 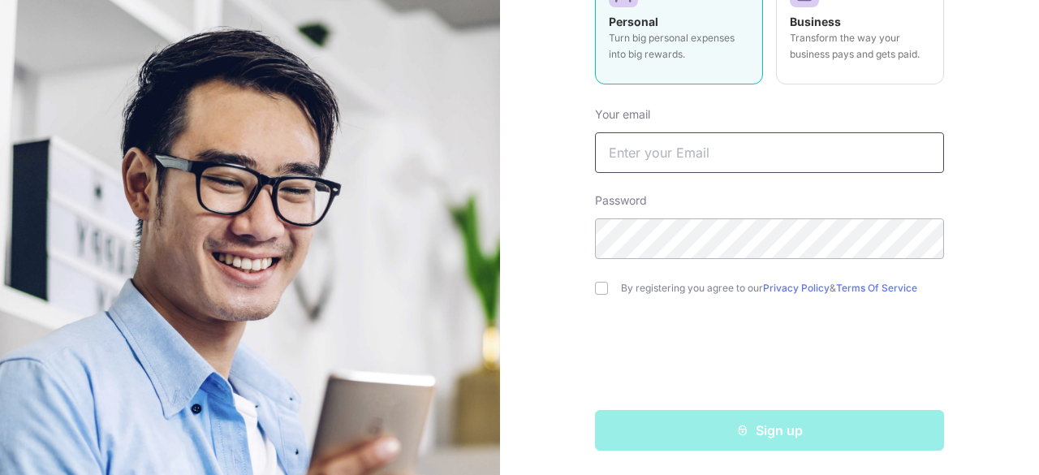 I want to click on a: Terms Of Service, so click(x=877, y=287).